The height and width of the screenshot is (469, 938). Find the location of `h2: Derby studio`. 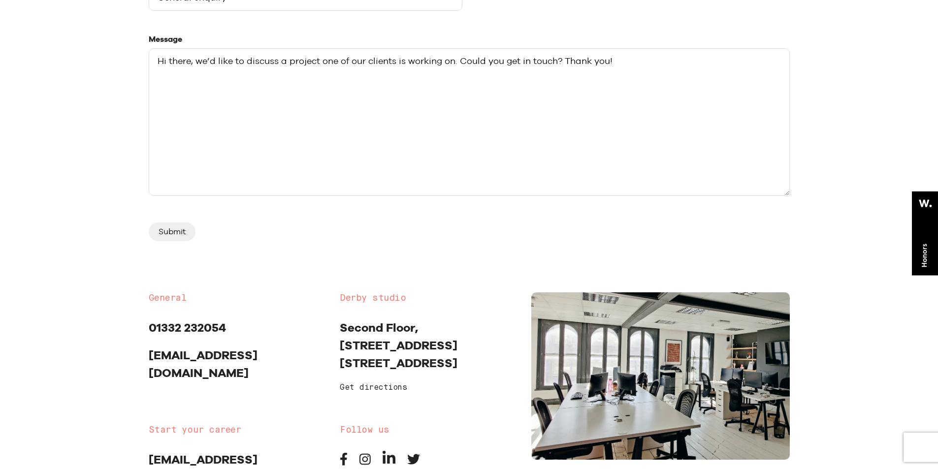

h2: Derby studio is located at coordinates (428, 298).